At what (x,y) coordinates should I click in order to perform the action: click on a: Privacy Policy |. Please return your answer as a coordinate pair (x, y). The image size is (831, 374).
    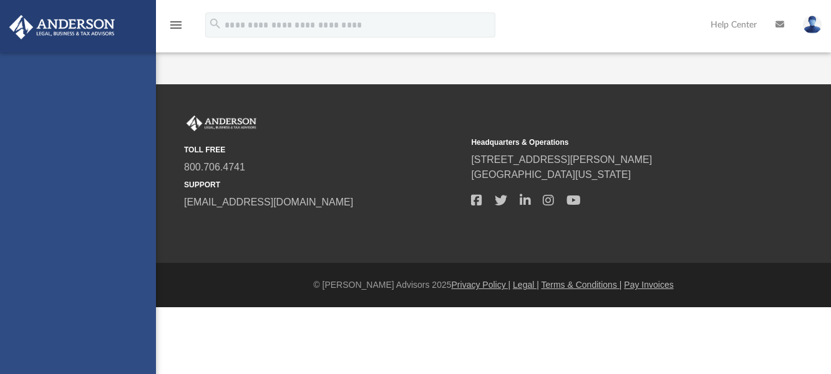
    Looking at the image, I should click on (481, 284).